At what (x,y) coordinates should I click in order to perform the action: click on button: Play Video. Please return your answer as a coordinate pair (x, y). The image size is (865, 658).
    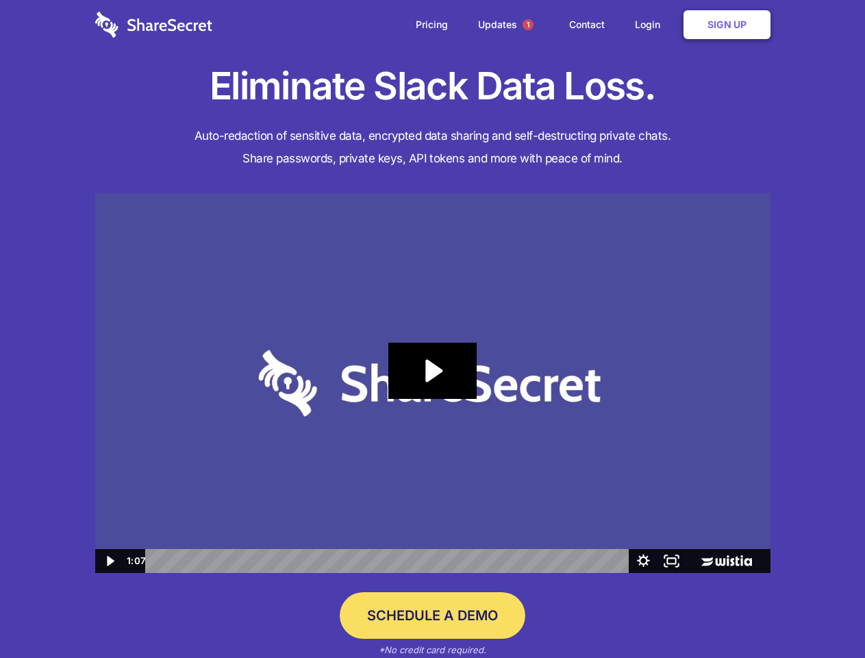
    Looking at the image, I should click on (109, 560).